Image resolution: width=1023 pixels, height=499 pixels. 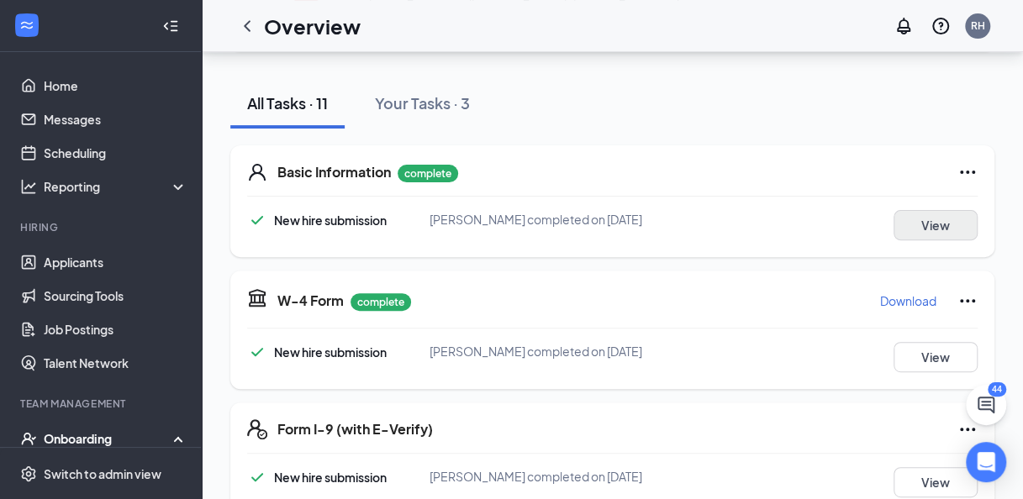 I want to click on a: Talent Network, so click(x=115, y=363).